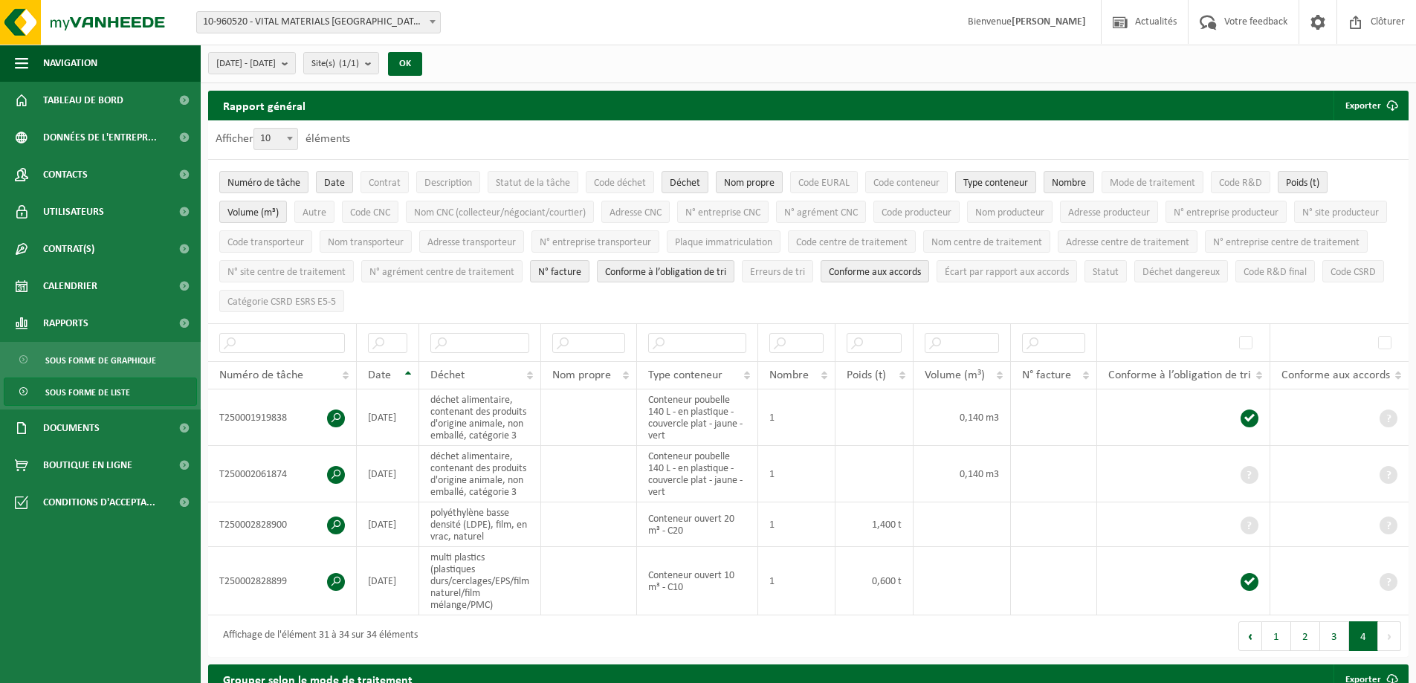 This screenshot has height=683, width=1416. I want to click on span: N° site producteur, so click(1340, 213).